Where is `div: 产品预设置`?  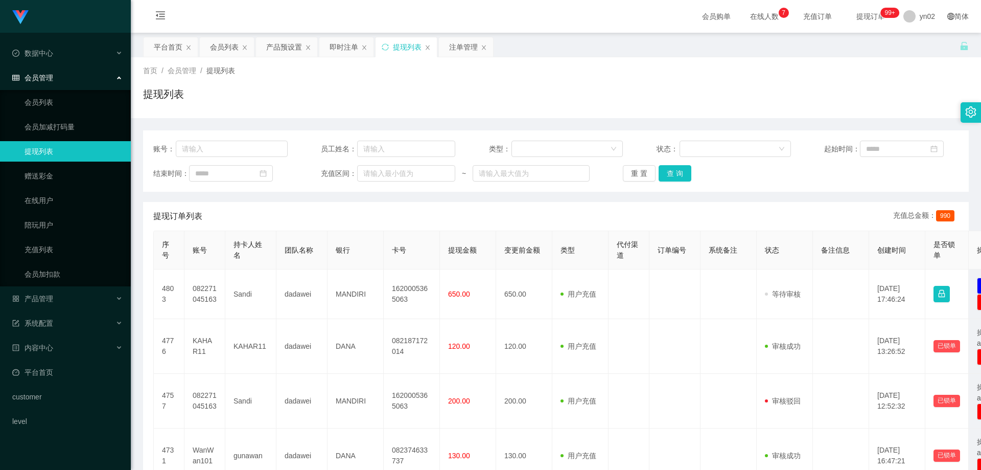
div: 产品预设置 is located at coordinates (284, 47).